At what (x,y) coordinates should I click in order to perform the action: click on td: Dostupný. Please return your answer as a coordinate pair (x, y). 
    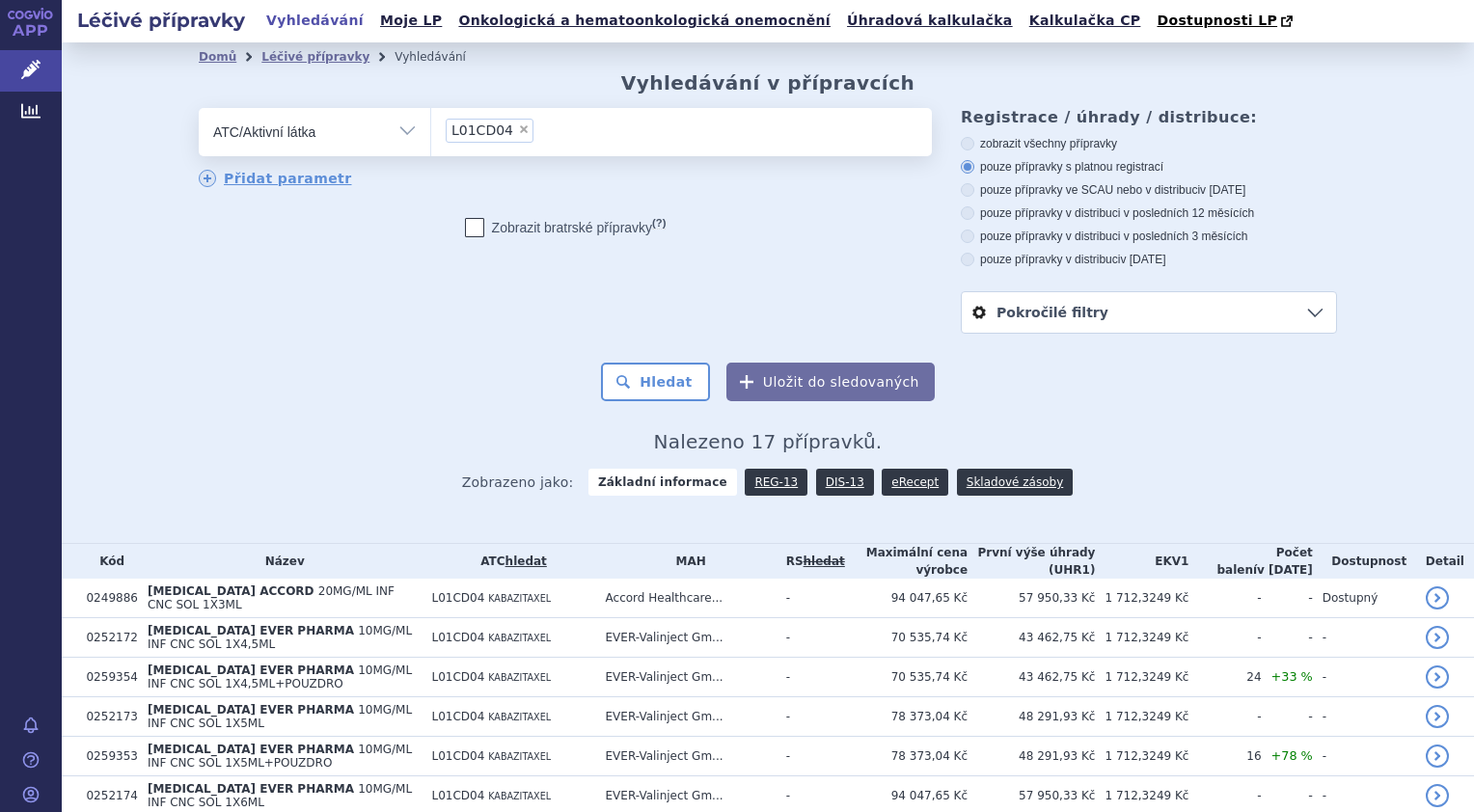
    Looking at the image, I should click on (1364, 597).